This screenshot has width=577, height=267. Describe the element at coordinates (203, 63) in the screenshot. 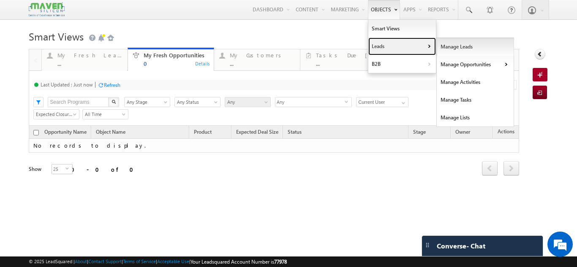

I see `div: Details` at that location.